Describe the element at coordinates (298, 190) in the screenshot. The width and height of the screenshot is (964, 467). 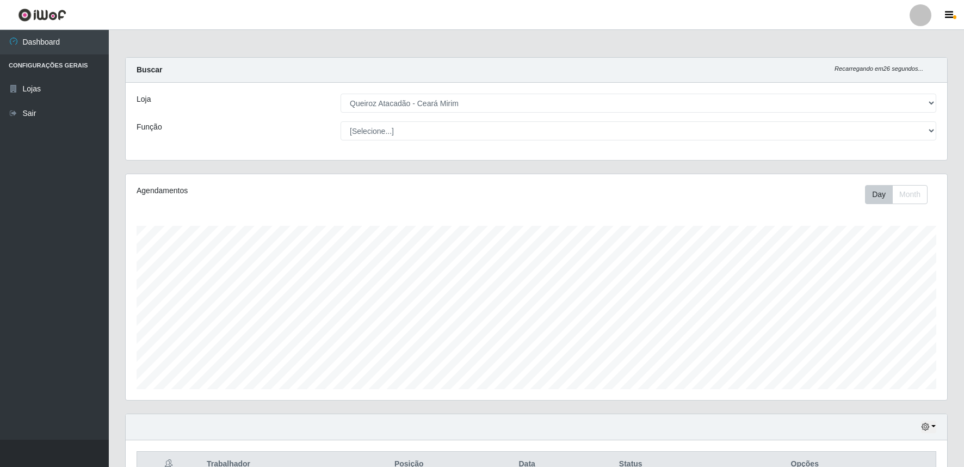
I see `div: Agendamentos` at that location.